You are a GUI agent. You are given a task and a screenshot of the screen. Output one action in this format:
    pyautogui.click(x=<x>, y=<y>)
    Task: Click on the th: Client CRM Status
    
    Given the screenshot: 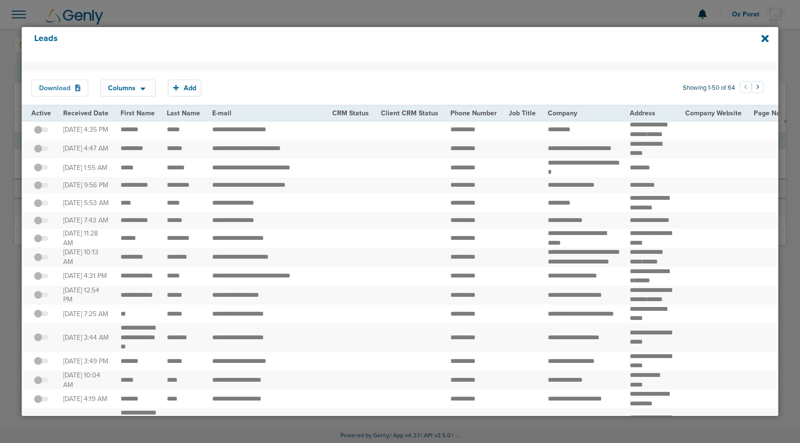 What is the action you would take?
    pyautogui.click(x=410, y=113)
    